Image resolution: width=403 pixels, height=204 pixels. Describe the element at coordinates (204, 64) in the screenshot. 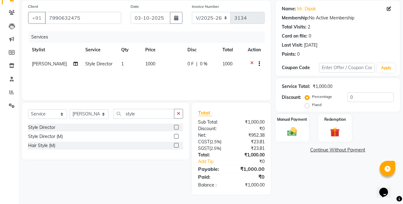

I see `span: 0 %` at that location.